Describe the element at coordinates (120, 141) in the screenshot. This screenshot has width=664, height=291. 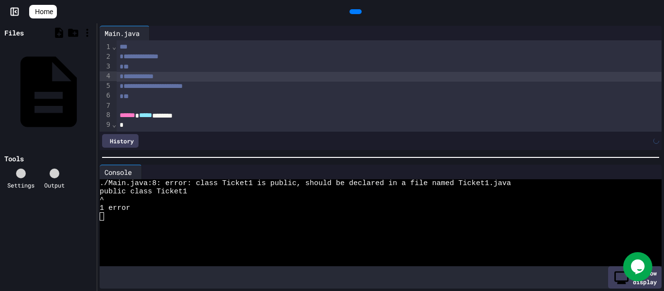
I see `div: History` at that location.